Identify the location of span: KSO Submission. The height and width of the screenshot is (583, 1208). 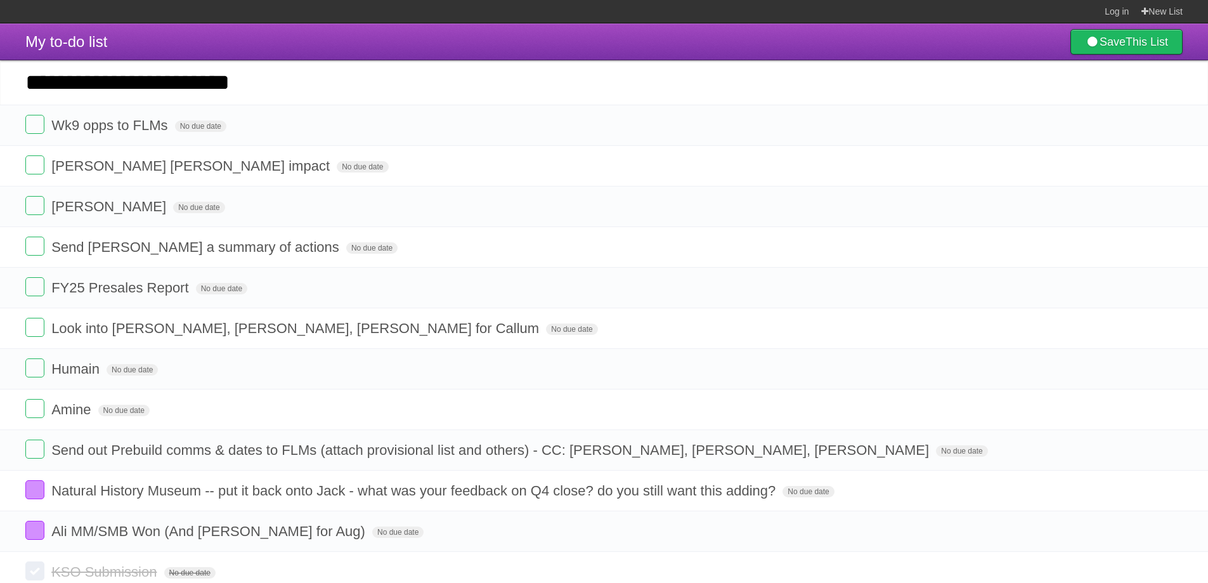
(105, 571).